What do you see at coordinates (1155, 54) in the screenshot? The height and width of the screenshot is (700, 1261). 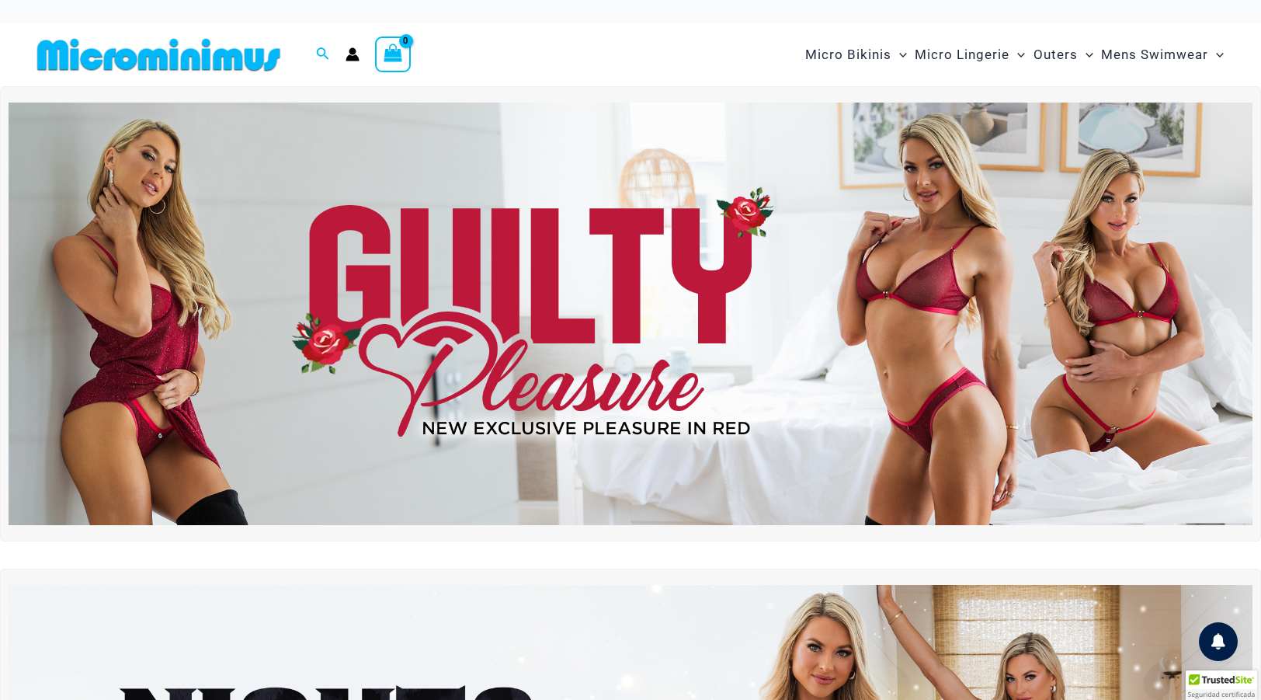 I see `span: Mens Swimwear` at bounding box center [1155, 54].